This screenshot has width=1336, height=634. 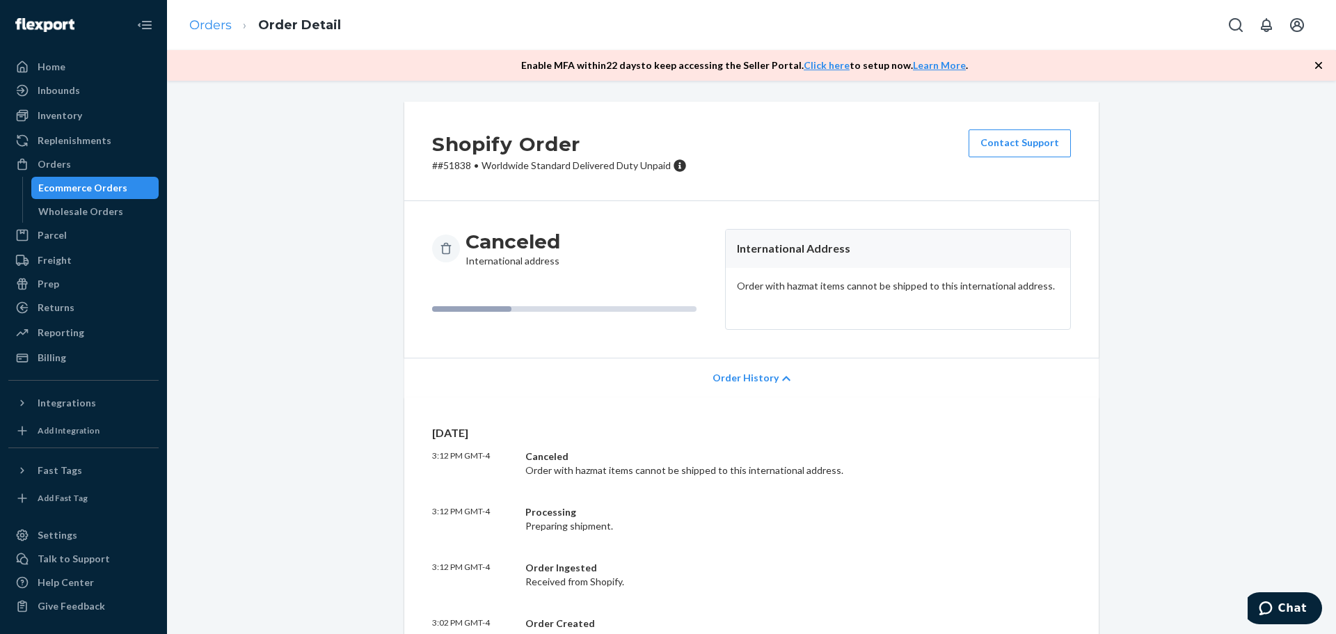 I want to click on div: Add Integration, so click(x=68, y=430).